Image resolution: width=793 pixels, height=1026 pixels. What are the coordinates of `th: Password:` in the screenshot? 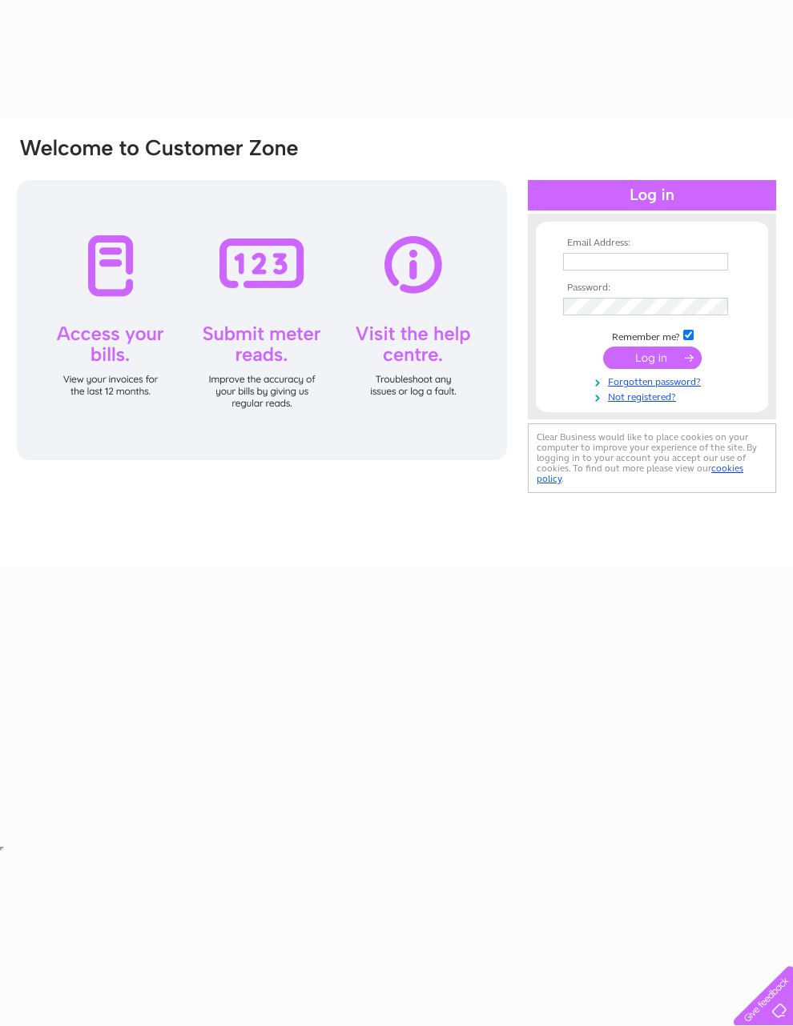 It's located at (652, 288).